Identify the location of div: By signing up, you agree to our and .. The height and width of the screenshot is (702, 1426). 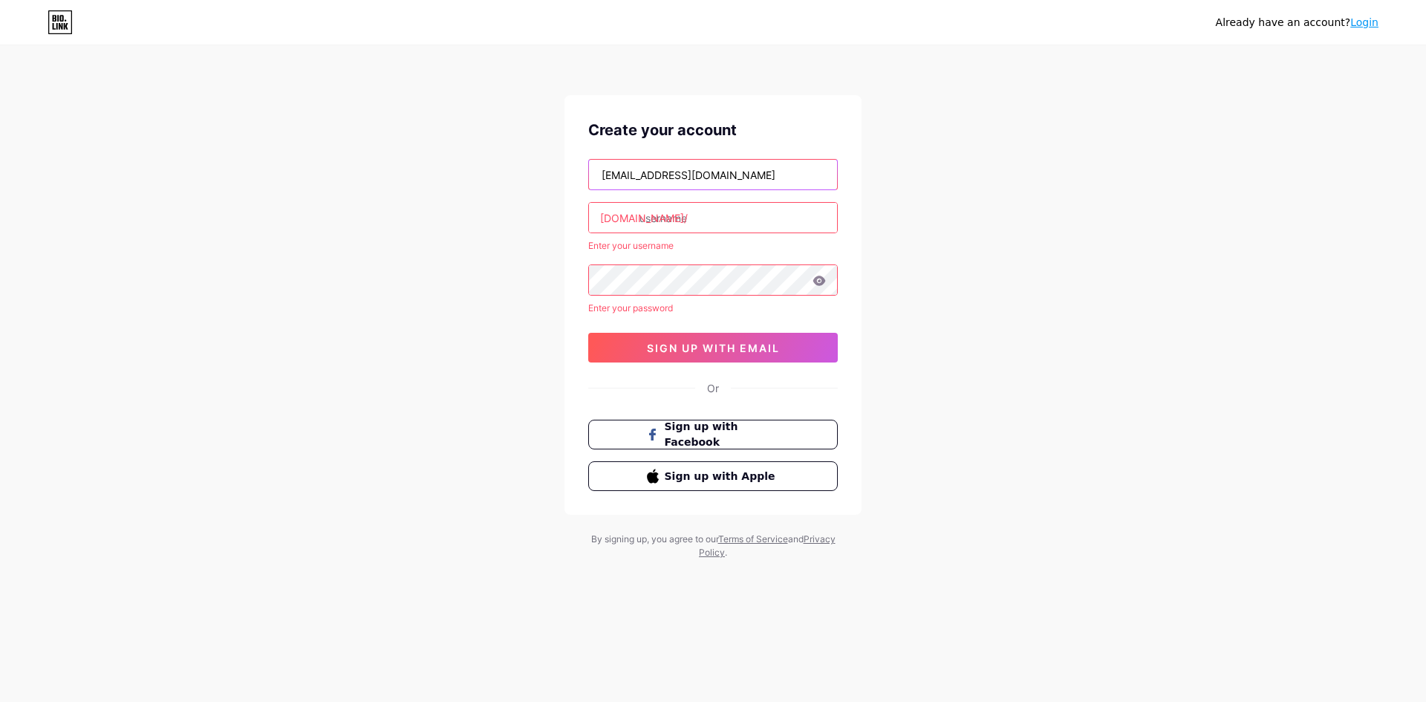
(713, 546).